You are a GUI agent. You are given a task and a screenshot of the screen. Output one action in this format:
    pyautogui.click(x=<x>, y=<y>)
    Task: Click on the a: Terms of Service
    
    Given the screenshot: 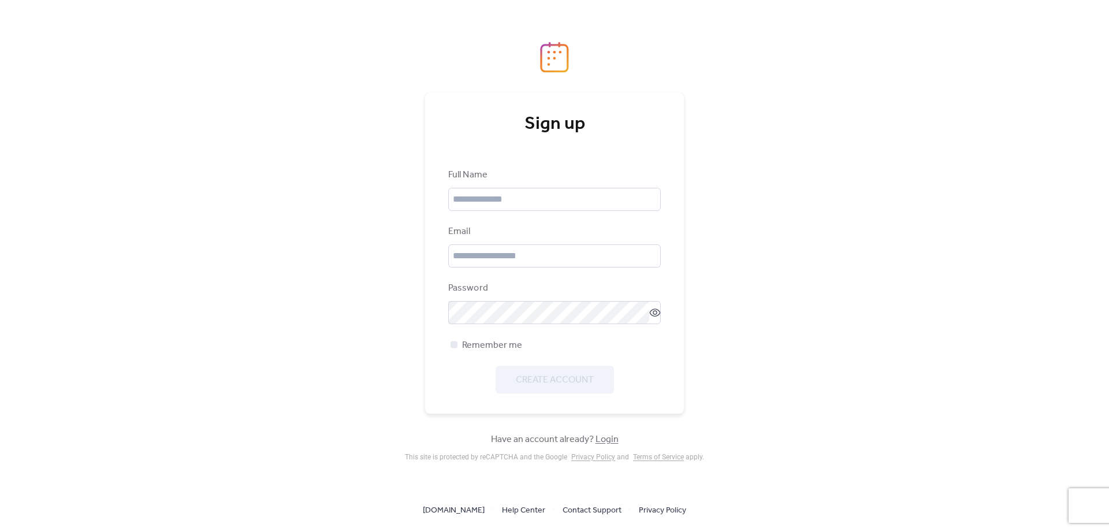 What is the action you would take?
    pyautogui.click(x=659, y=457)
    